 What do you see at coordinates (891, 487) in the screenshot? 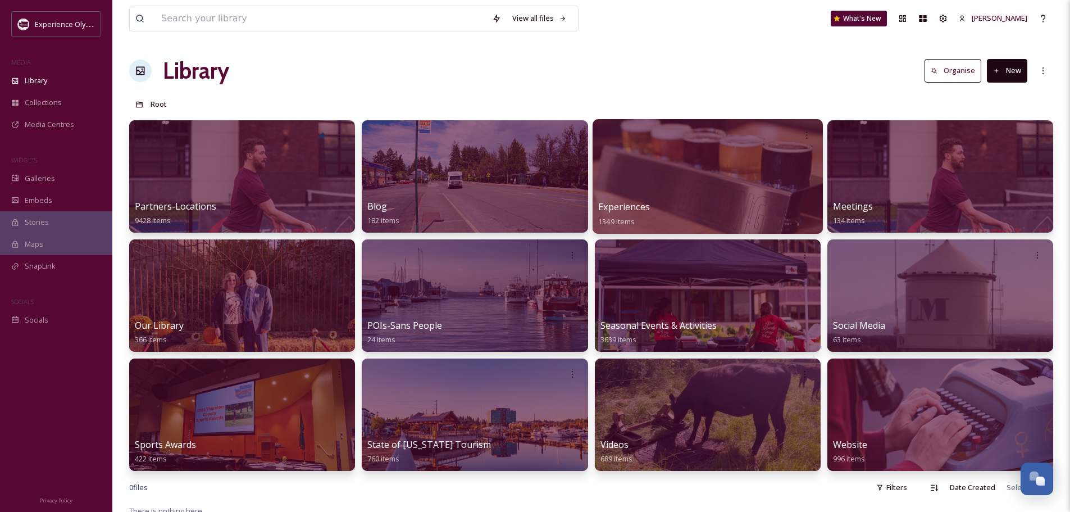
I see `div: Filters` at bounding box center [891, 487].